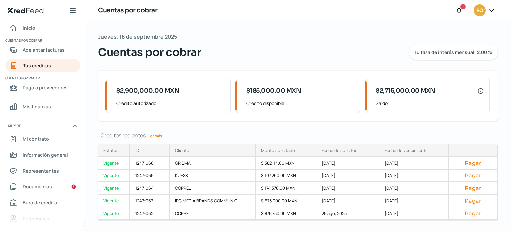 The width and height of the screenshot is (511, 231). I want to click on div: Monto solicitado, so click(278, 150).